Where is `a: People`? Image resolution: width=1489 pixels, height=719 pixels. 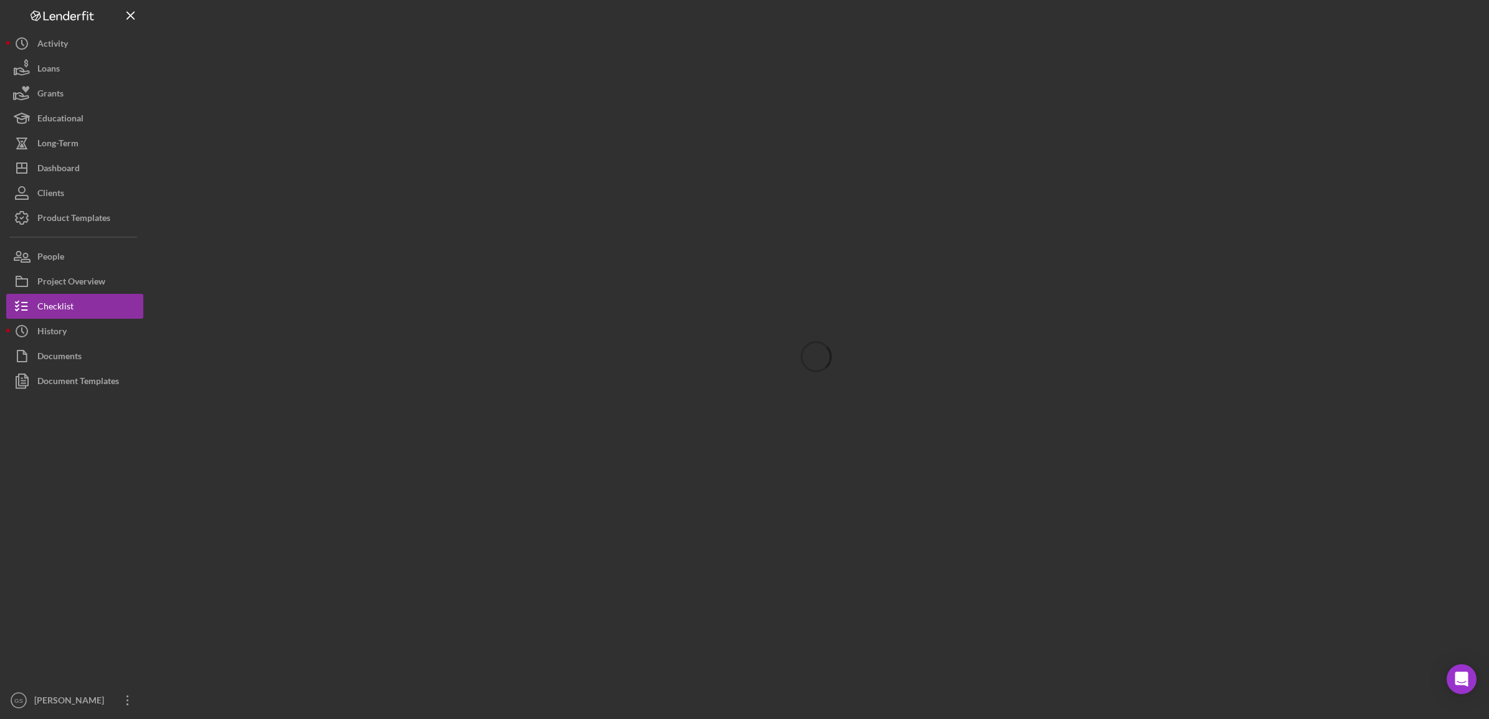 a: People is located at coordinates (75, 257).